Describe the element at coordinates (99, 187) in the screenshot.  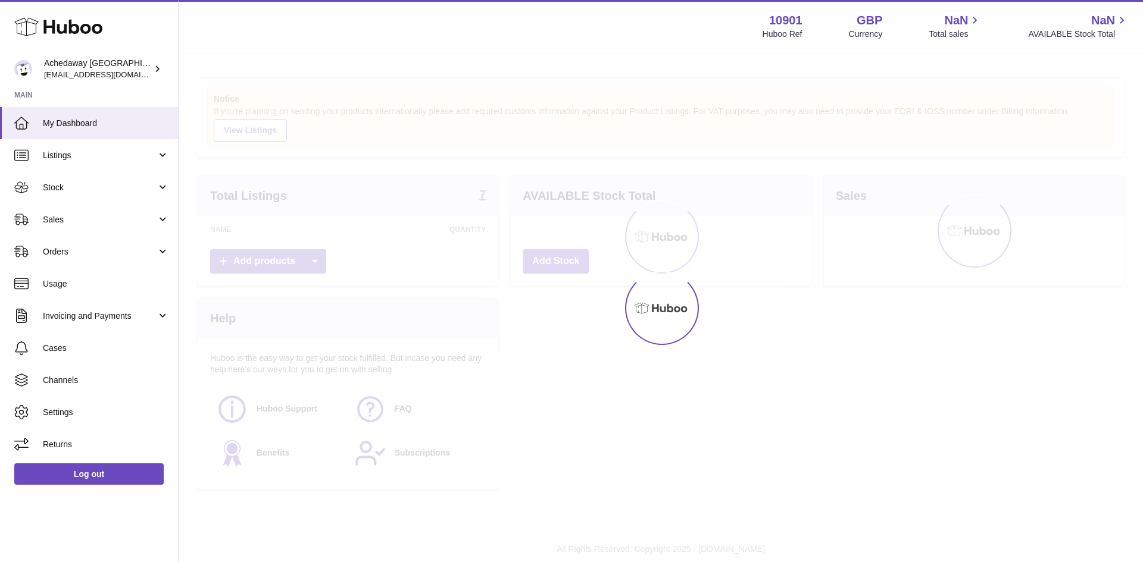
I see `span: Stock` at that location.